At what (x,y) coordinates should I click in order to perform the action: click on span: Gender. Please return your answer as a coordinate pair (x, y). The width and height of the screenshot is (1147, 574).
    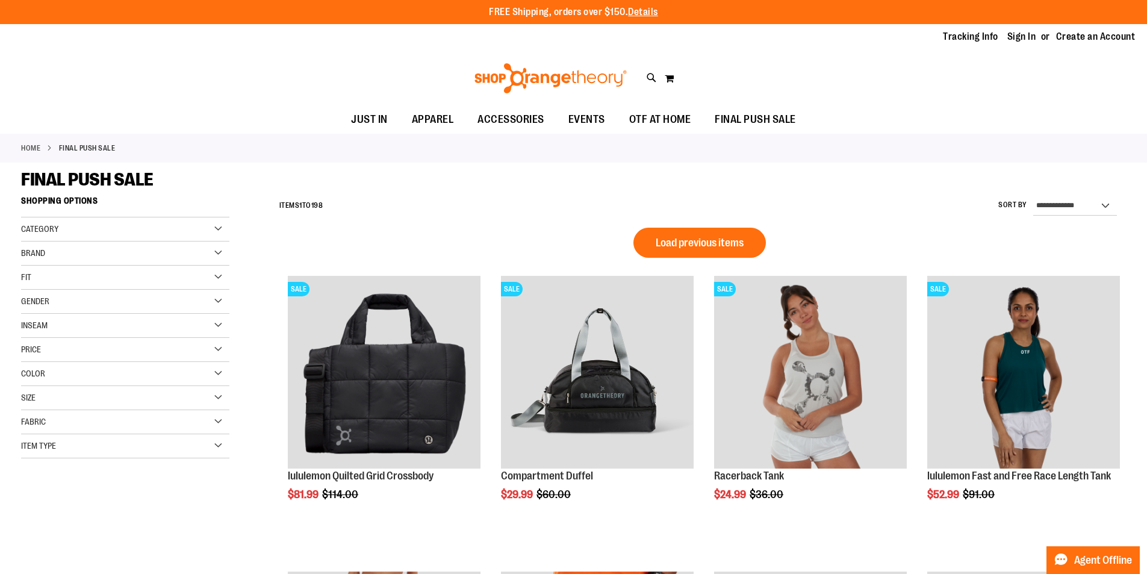
    Looking at the image, I should click on (35, 301).